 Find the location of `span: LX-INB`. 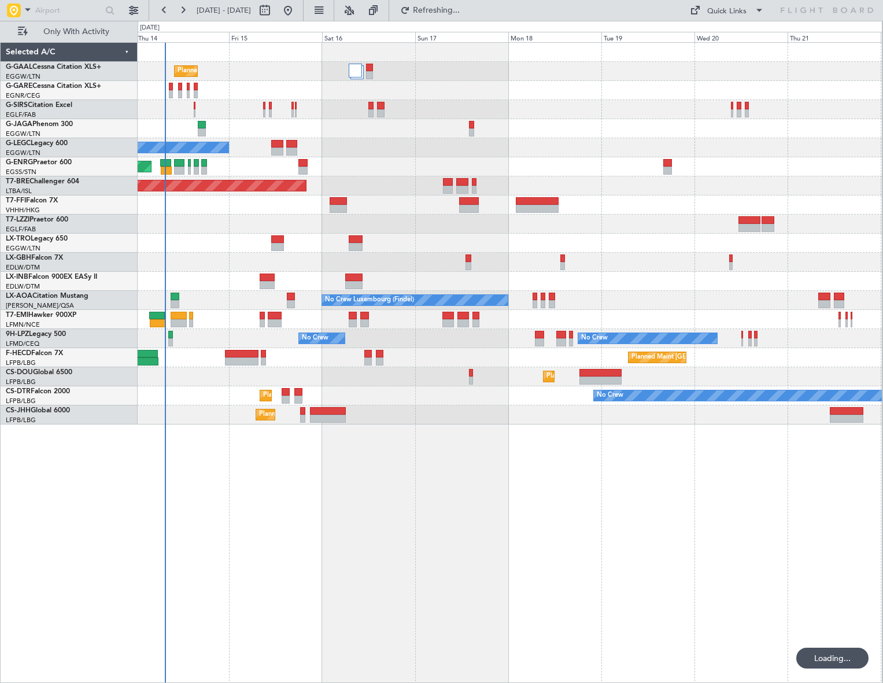

span: LX-INB is located at coordinates (17, 277).